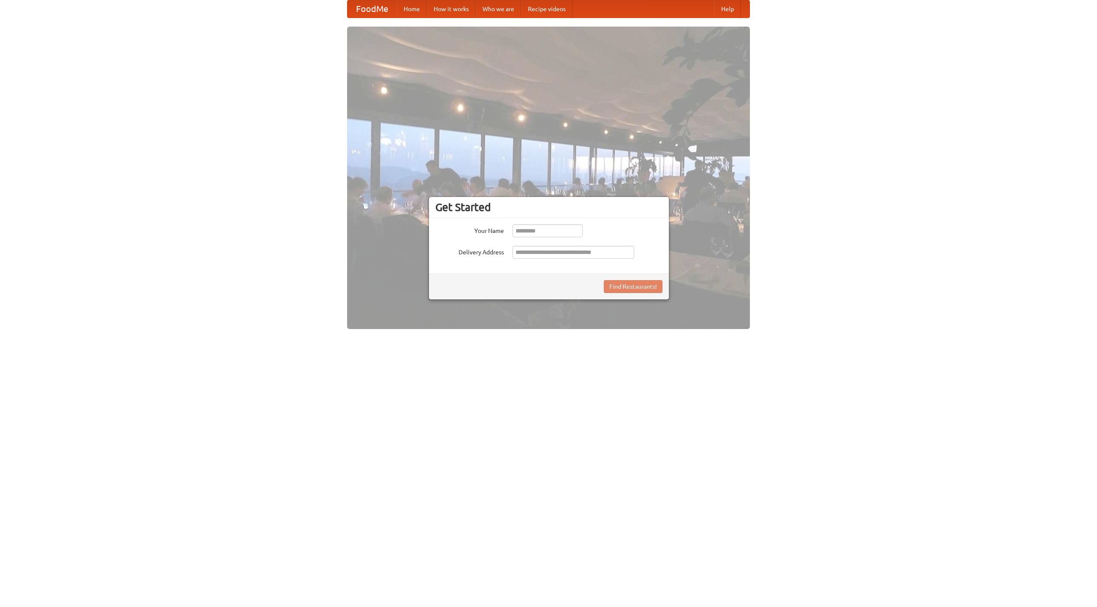 This screenshot has height=607, width=1097. Describe the element at coordinates (547, 9) in the screenshot. I see `a: Recipe videos` at that location.